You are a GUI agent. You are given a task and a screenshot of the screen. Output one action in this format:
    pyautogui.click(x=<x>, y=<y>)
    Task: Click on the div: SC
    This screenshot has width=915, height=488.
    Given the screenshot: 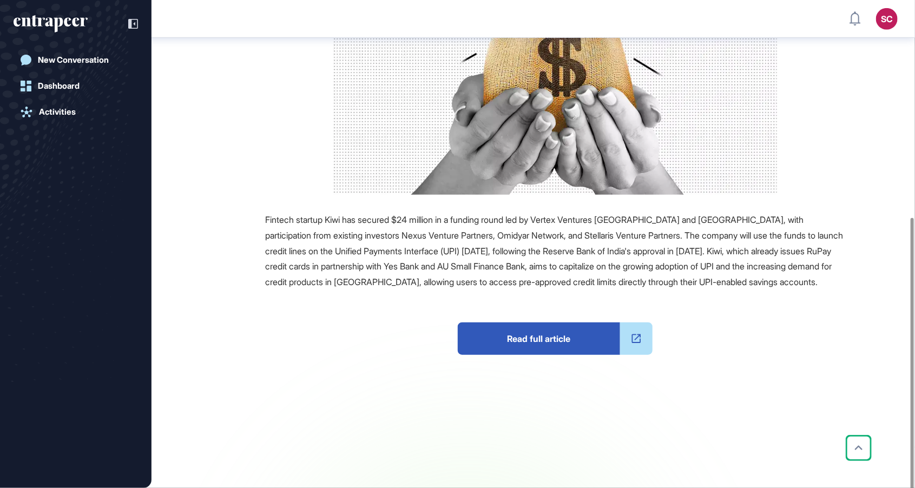 What is the action you would take?
    pyautogui.click(x=886, y=19)
    